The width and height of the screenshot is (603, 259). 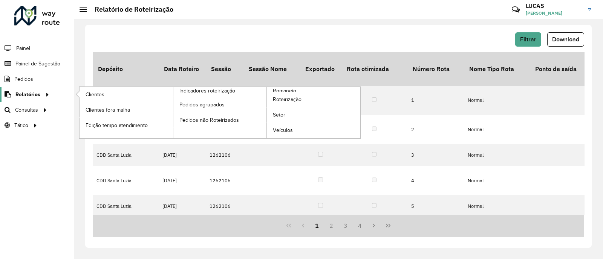 What do you see at coordinates (313, 115) in the screenshot?
I see `a: Setor` at bounding box center [313, 115].